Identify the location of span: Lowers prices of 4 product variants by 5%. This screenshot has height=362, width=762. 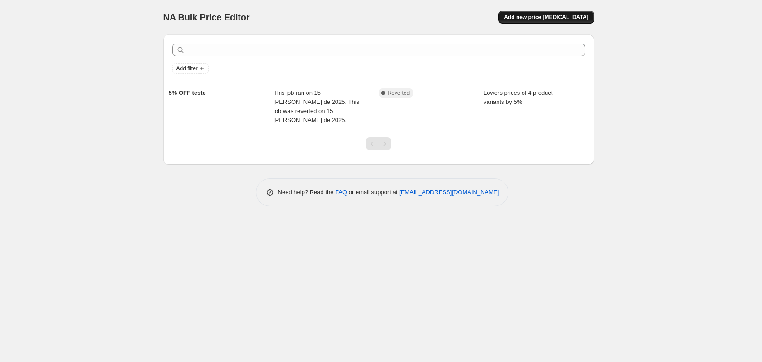
(518, 97).